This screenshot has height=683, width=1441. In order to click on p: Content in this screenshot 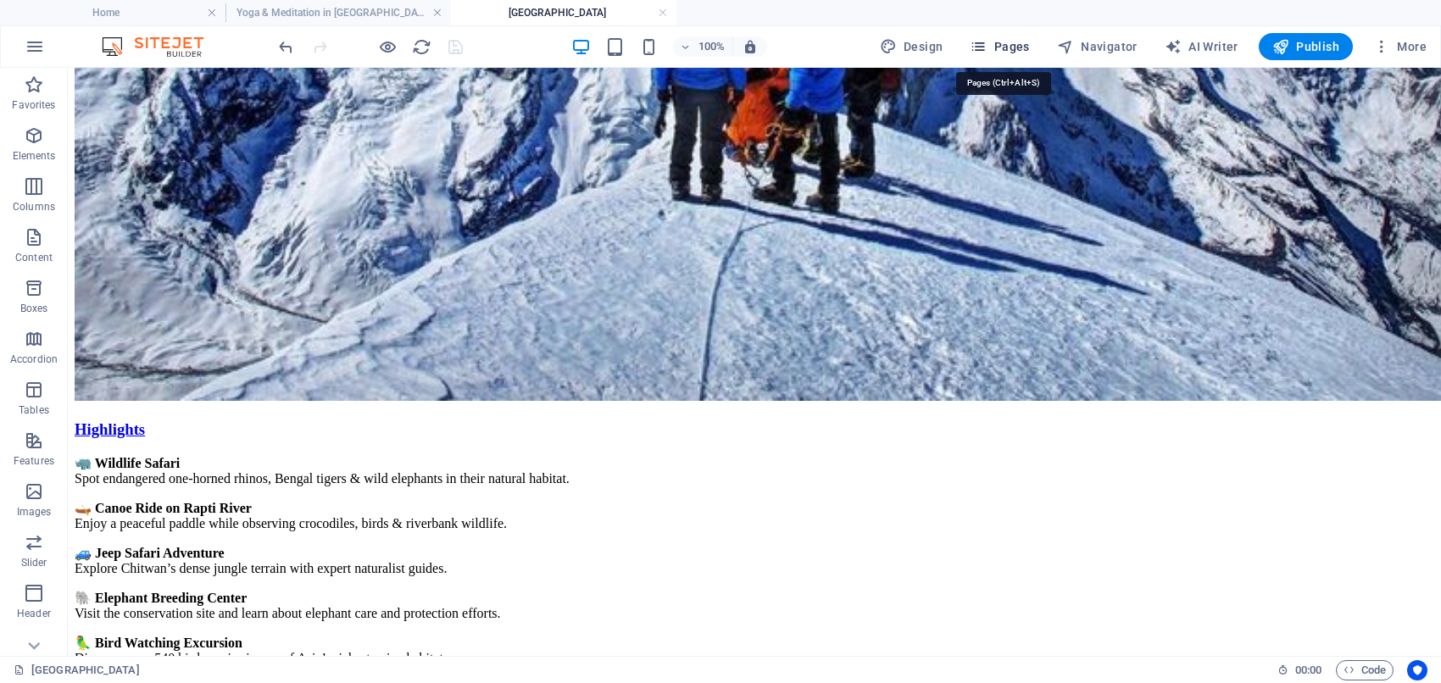, I will do `click(34, 258)`.